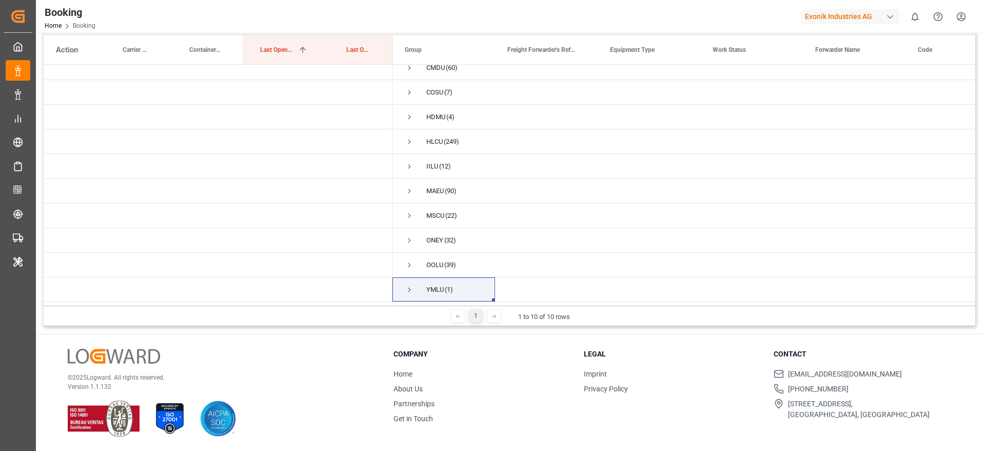 Image resolution: width=985 pixels, height=451 pixels. What do you see at coordinates (451, 216) in the screenshot?
I see `span: (22)` at bounding box center [451, 216].